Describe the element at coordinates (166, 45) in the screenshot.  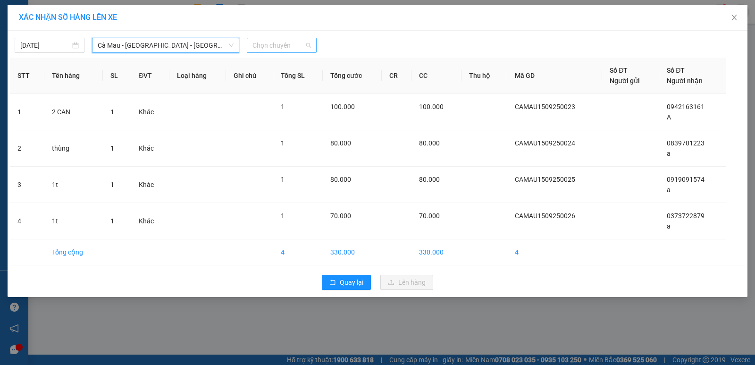
I see `span: Cà Mau - Sài Gòn - Đồng Nai` at that location.